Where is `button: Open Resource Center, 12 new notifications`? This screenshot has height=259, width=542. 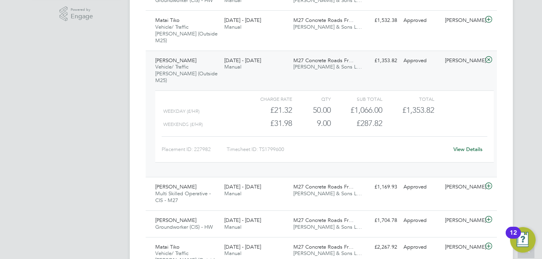 button: Open Resource Center, 12 new notifications is located at coordinates (523, 240).